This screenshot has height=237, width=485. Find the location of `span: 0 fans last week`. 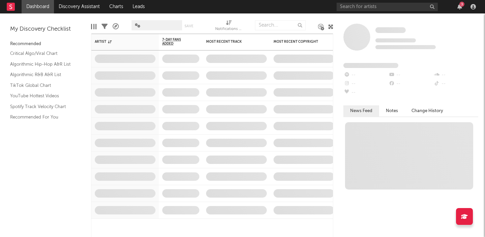

span: 0 fans last week is located at coordinates (405, 47).